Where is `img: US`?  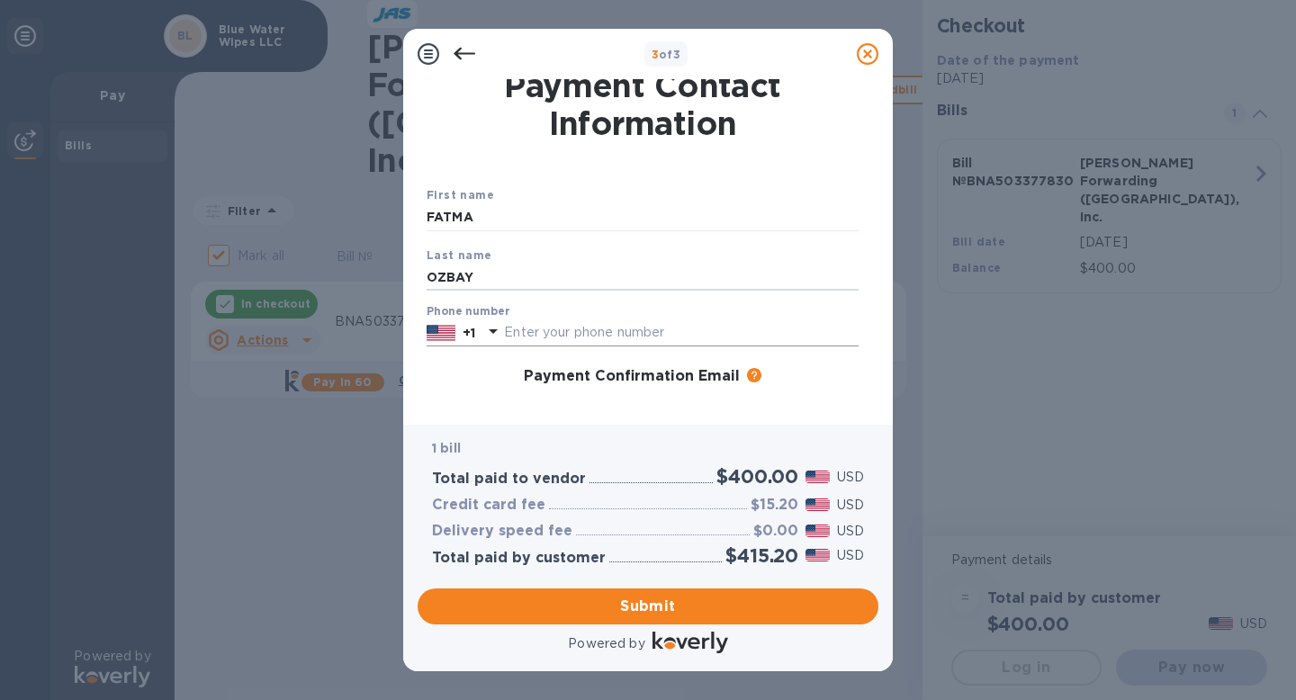 img: US is located at coordinates (441, 333).